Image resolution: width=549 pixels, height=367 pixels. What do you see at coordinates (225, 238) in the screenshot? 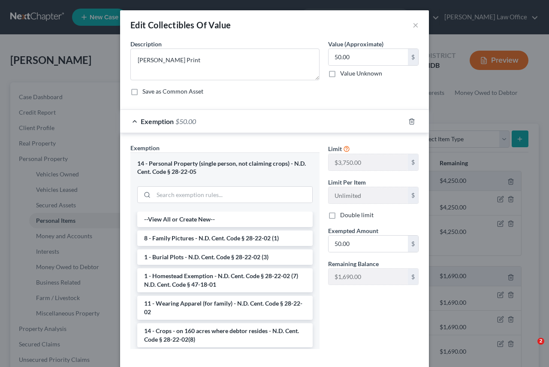
I see `li: 8 - Family Pictures - N.D. Cent. Code § 28-22-02 (1)` at bounding box center [225, 238].